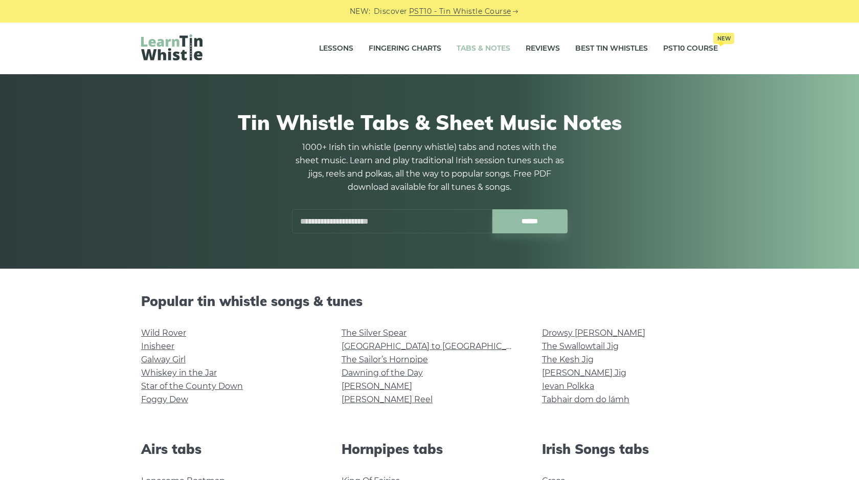 Image resolution: width=859 pixels, height=480 pixels. I want to click on a: Ievan Polkka, so click(568, 386).